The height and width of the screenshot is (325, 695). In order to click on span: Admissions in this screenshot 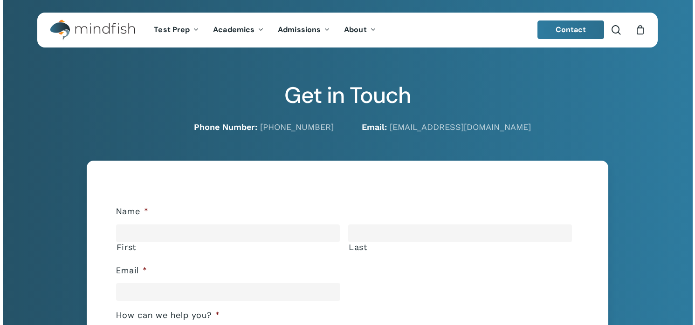, I will do `click(299, 29)`.